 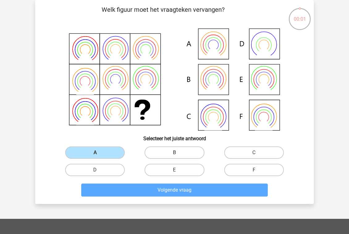 I want to click on label: C, so click(x=254, y=152).